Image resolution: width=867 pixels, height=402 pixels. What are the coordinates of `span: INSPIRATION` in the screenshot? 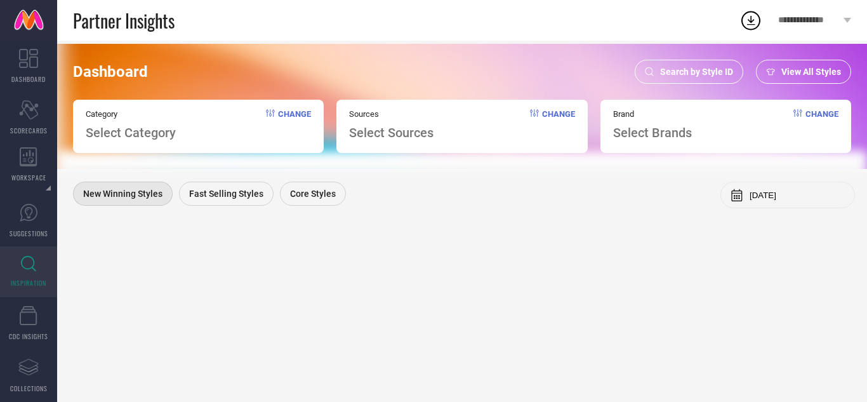 It's located at (29, 282).